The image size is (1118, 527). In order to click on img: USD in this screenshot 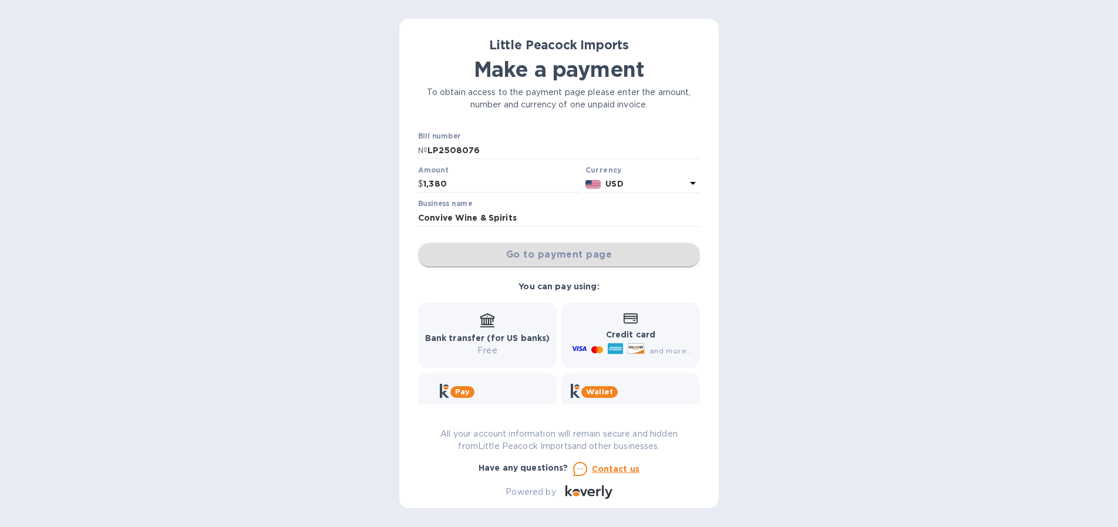, I will do `click(593, 184)`.